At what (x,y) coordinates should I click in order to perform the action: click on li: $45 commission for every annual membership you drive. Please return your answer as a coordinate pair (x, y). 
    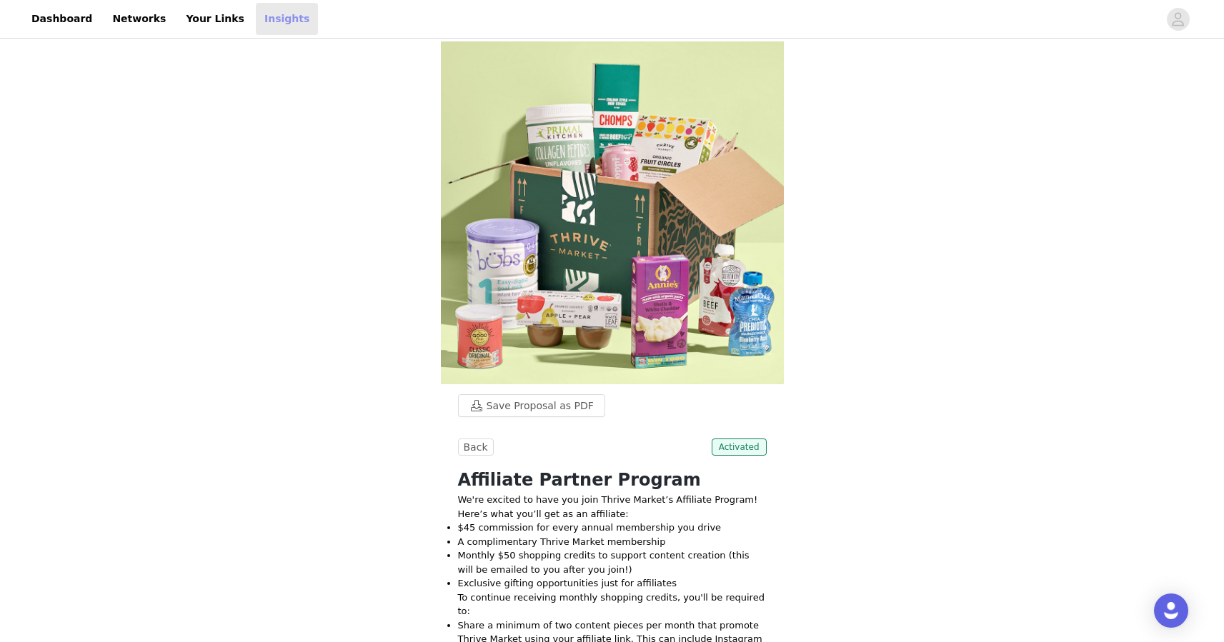
    Looking at the image, I should click on (612, 528).